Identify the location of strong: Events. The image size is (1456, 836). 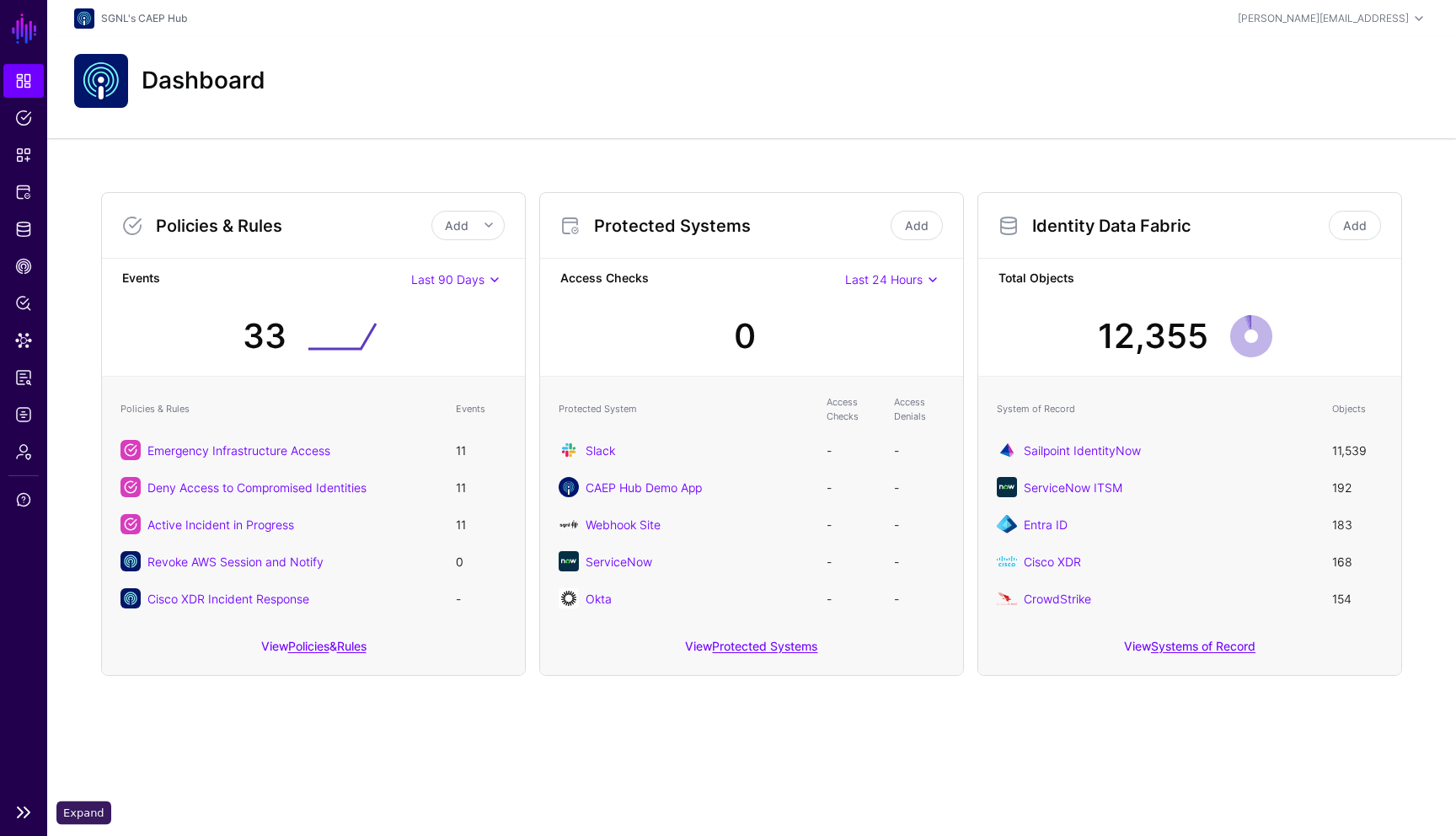
(267, 279).